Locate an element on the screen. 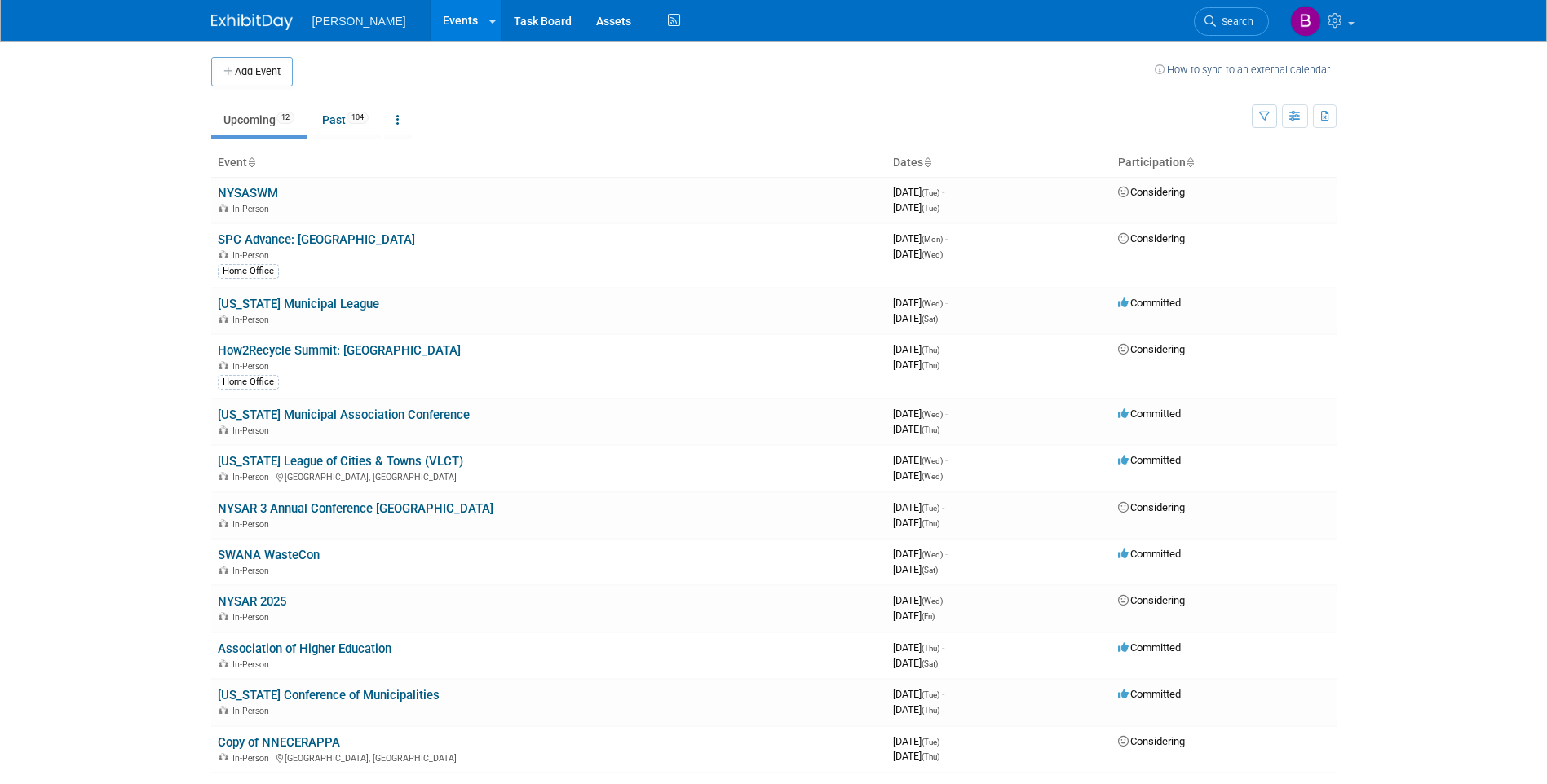 This screenshot has height=784, width=1547. a: Search is located at coordinates (1232, 21).